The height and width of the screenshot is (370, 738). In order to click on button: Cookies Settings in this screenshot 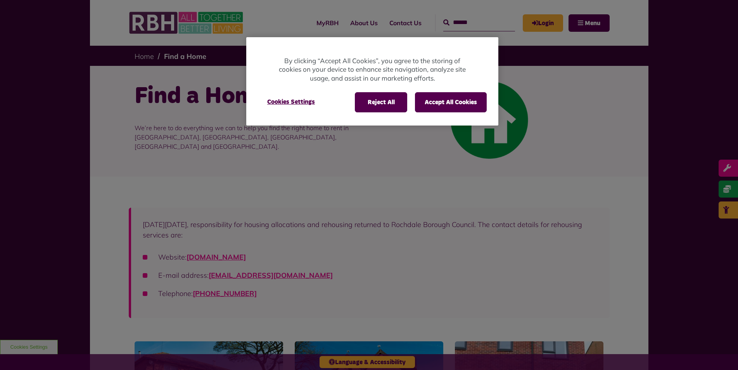, I will do `click(291, 102)`.